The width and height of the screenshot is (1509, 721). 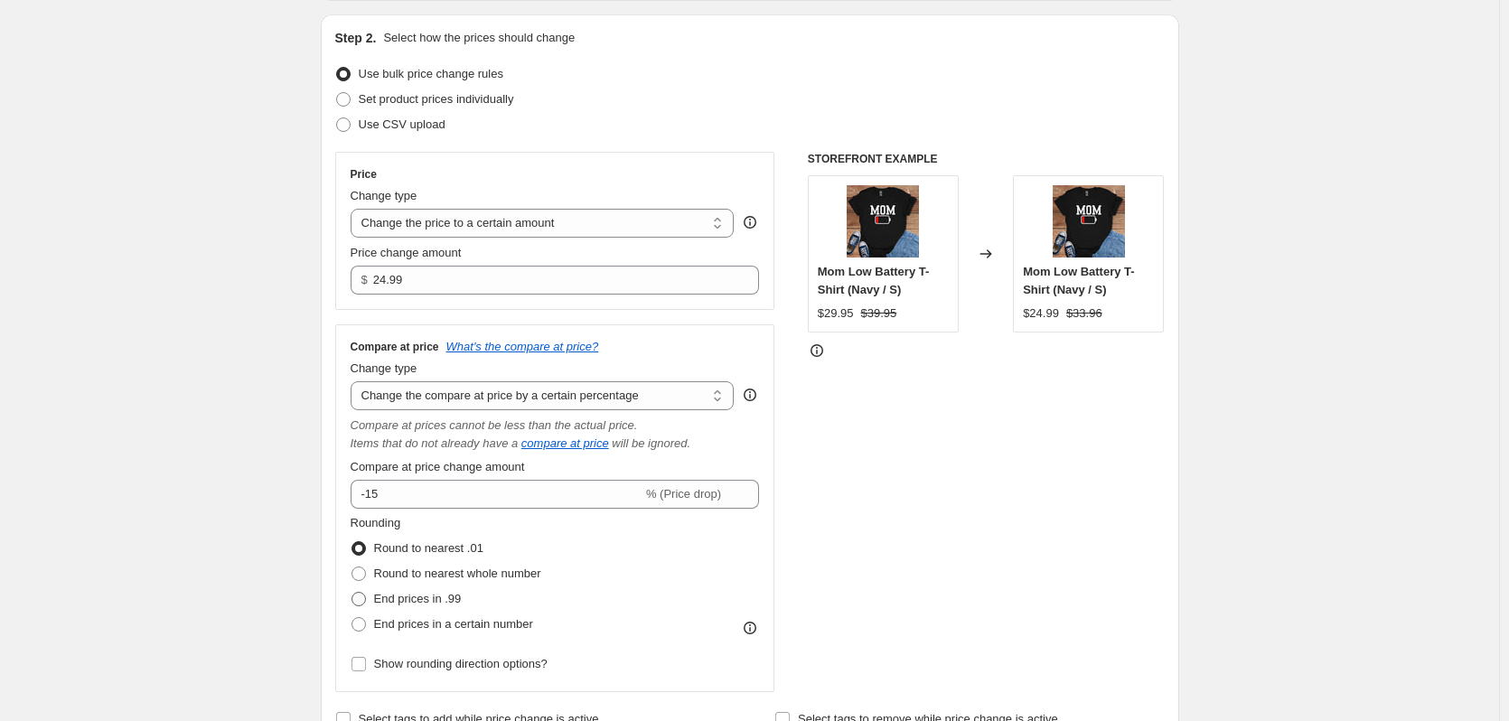 What do you see at coordinates (457, 573) in the screenshot?
I see `span: Round to nearest whole number` at bounding box center [457, 573].